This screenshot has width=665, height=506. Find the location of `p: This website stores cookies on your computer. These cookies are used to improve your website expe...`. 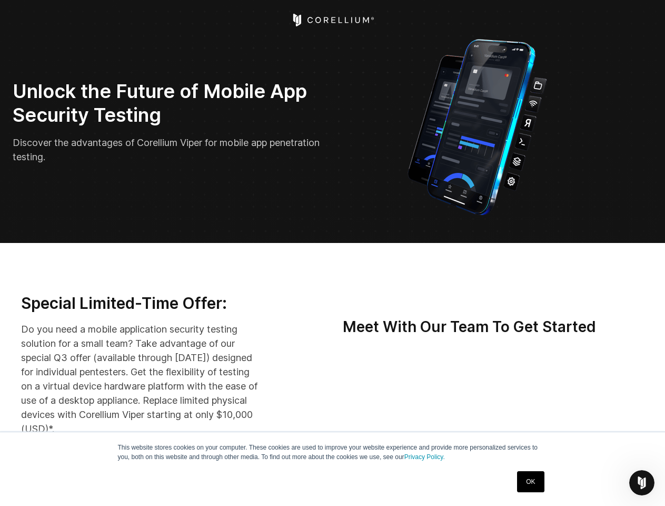

p: This website stores cookies on your computer. These cookies are used to improve your website expe... is located at coordinates (333, 452).